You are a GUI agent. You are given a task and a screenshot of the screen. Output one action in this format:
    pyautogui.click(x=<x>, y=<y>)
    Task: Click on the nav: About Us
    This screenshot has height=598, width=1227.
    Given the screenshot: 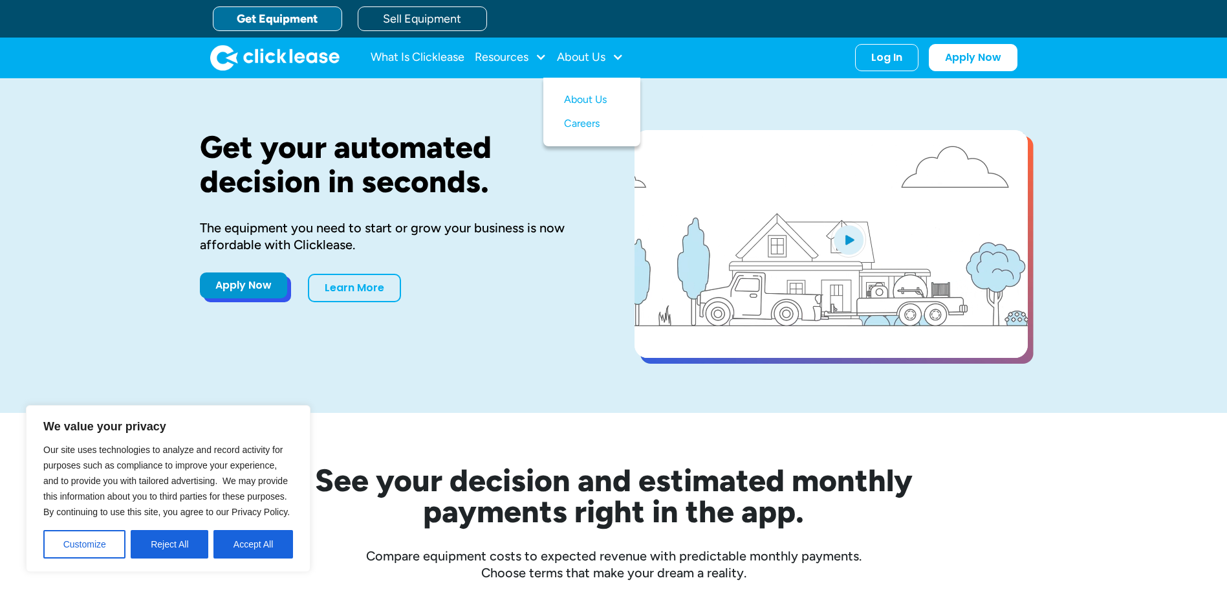 What is the action you would take?
    pyautogui.click(x=592, y=112)
    